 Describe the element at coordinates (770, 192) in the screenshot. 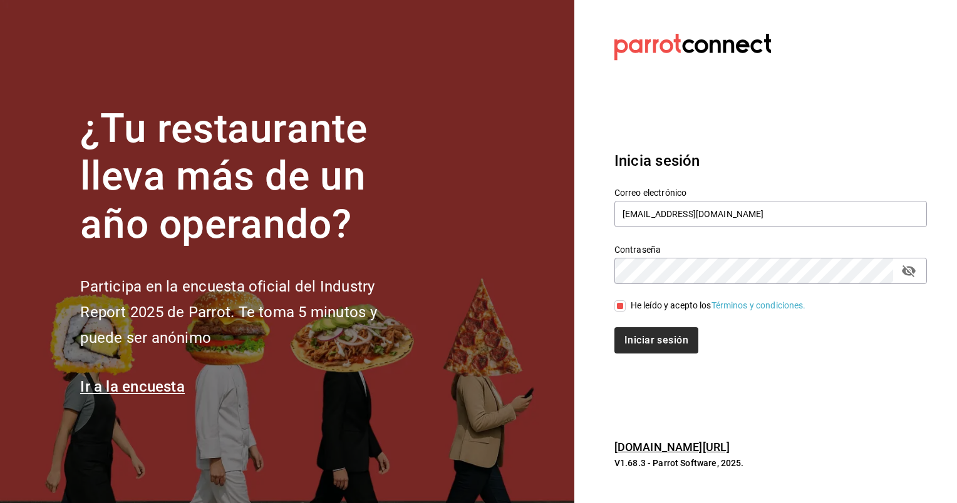

I see `label: Correo electrónico` at that location.